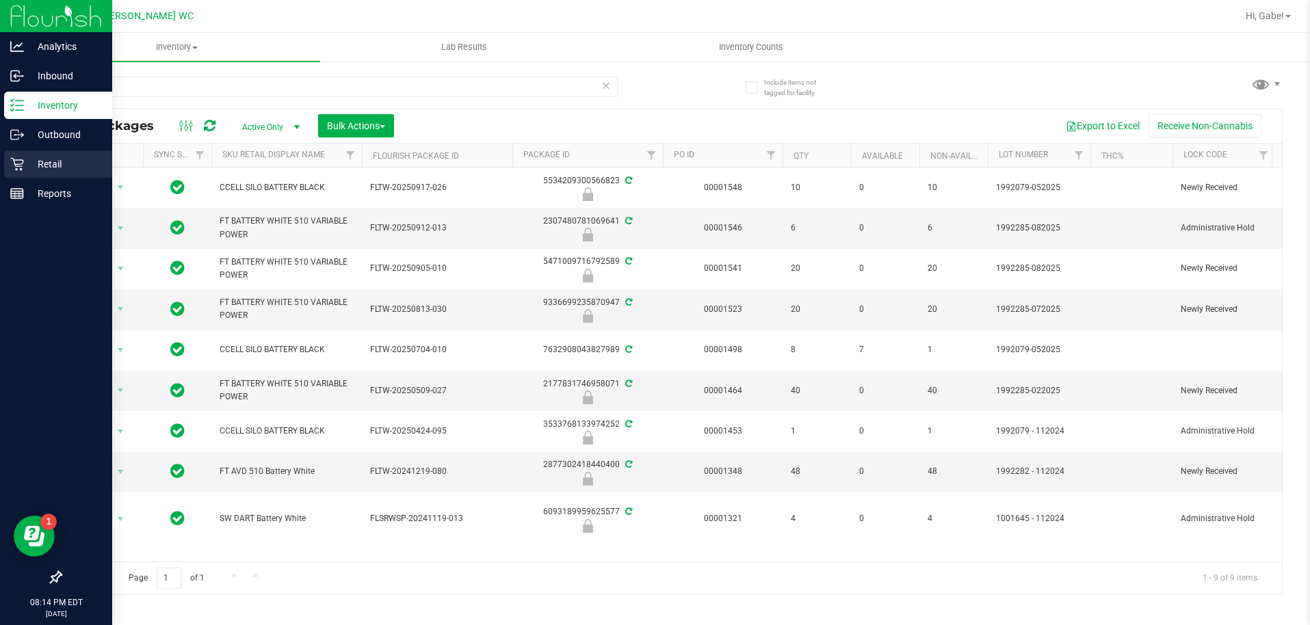 The image size is (1310, 625). I want to click on a: Lab Results, so click(464, 47).